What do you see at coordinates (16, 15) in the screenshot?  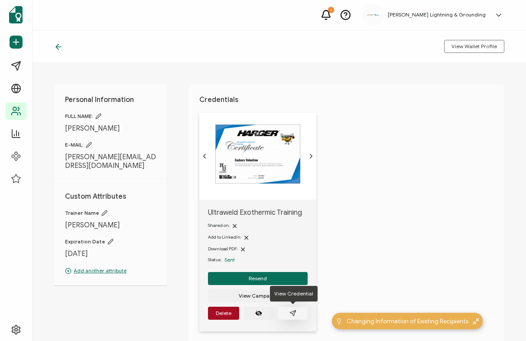 I see `img: sertifier-logomark-colored.svg` at bounding box center [16, 15].